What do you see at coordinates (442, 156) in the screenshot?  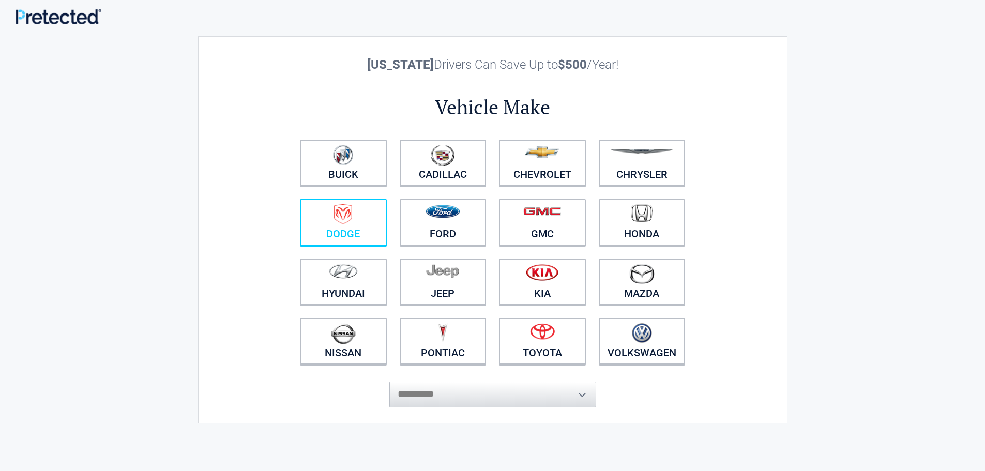 I see `img: cadillac` at bounding box center [442, 156].